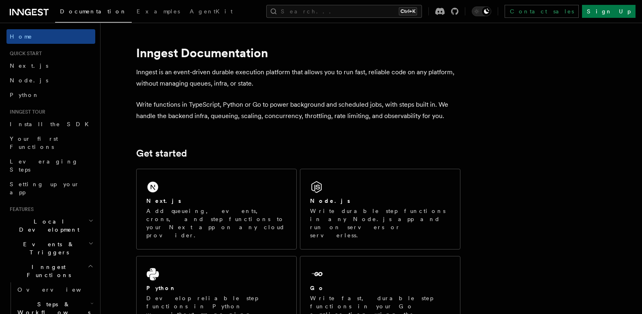  I want to click on a: Node.js, so click(51, 80).